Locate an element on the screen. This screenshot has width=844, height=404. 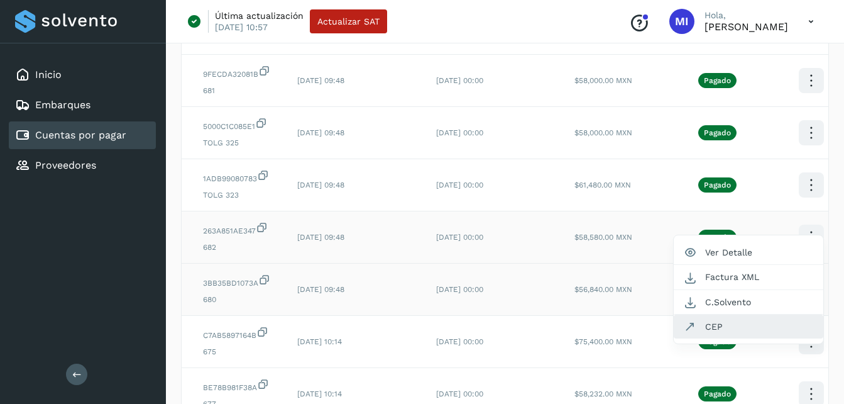
button: C.Solvento is located at coordinates (749, 302).